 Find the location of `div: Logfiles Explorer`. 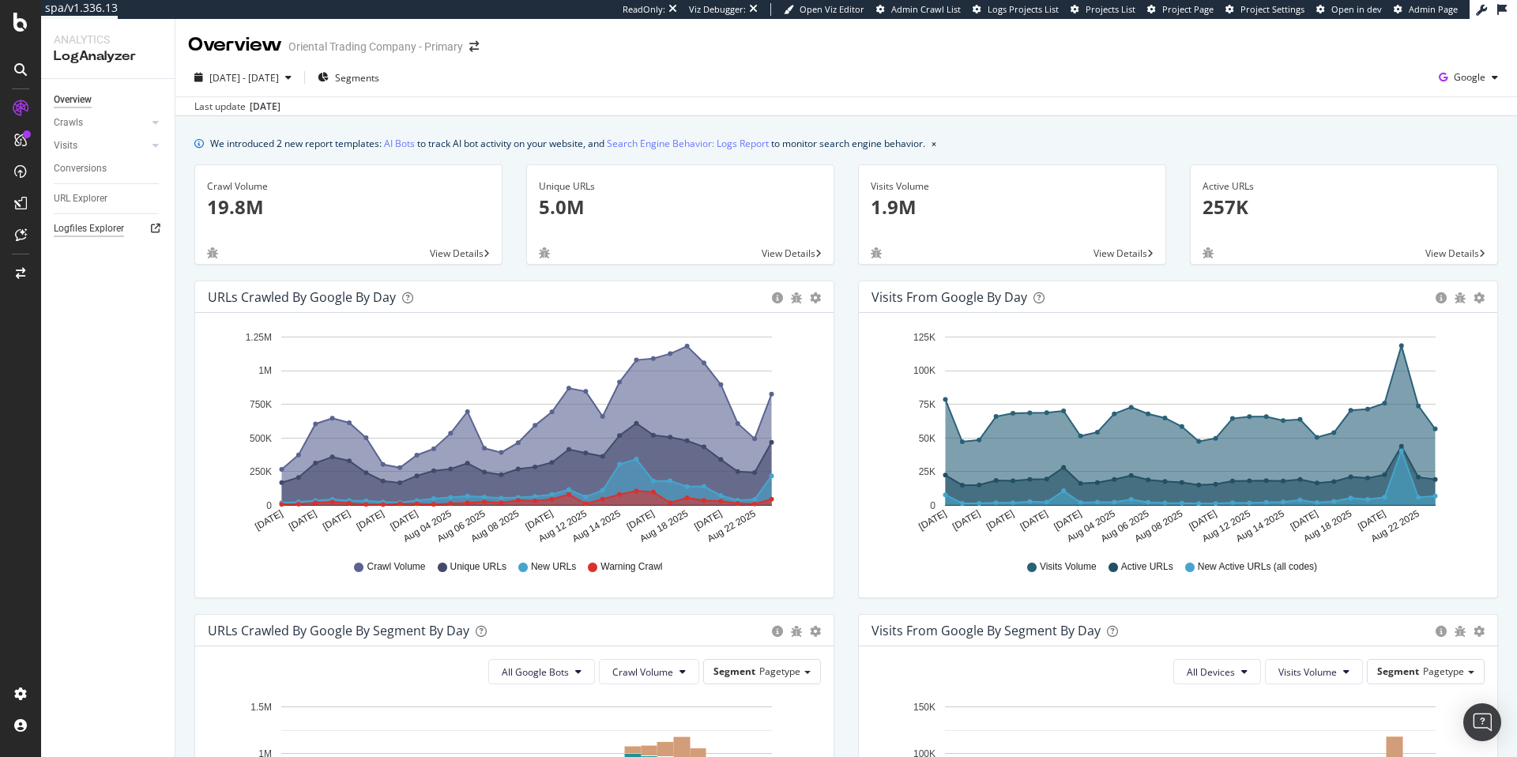

div: Logfiles Explorer is located at coordinates (89, 228).